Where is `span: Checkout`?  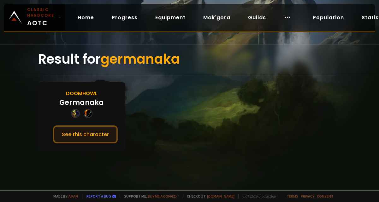
span: Checkout is located at coordinates (209, 196).